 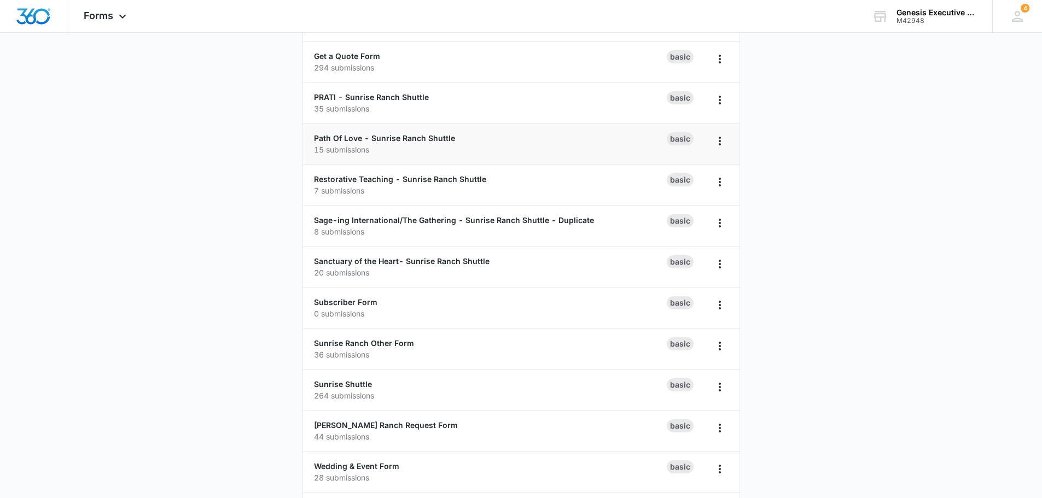 I want to click on div: account id, so click(x=937, y=21).